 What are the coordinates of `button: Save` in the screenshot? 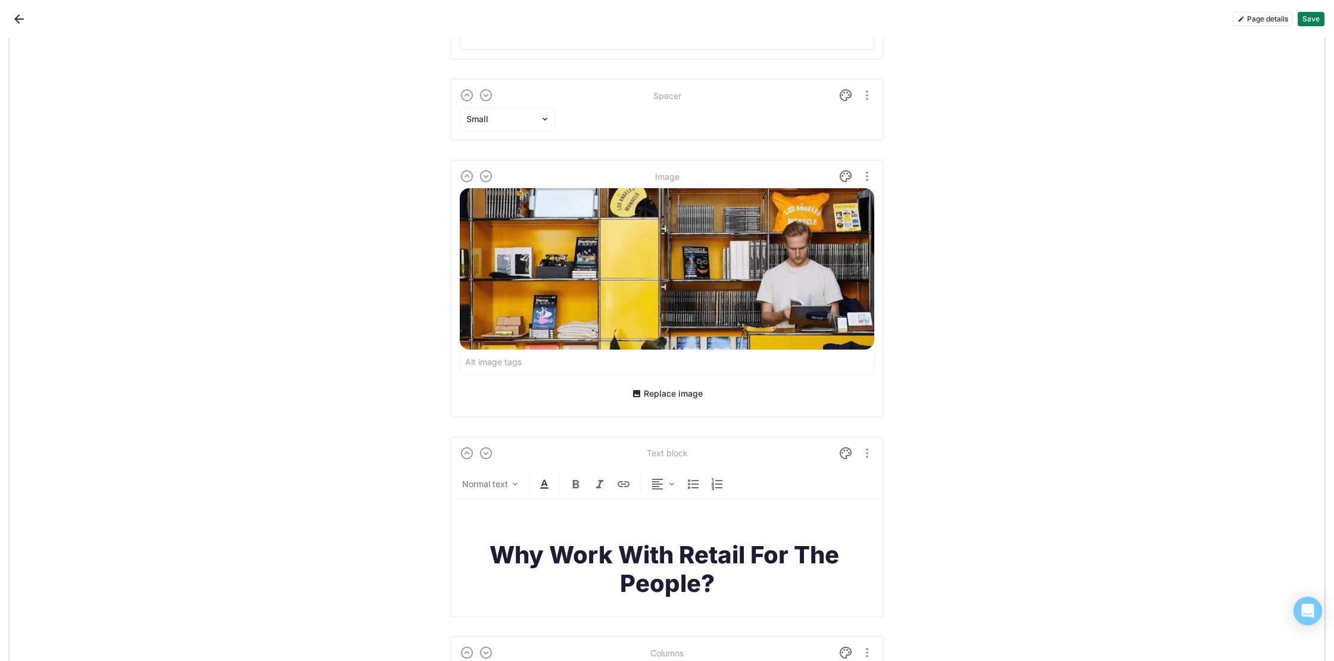 It's located at (1310, 19).